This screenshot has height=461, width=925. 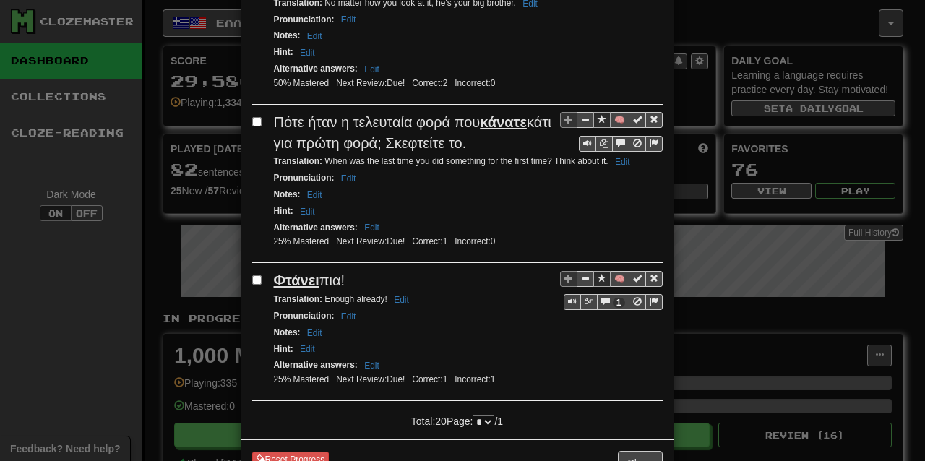 What do you see at coordinates (454, 161) in the screenshot?
I see `small: When was the last time you did something for the first time? Think about it.` at bounding box center [454, 161].